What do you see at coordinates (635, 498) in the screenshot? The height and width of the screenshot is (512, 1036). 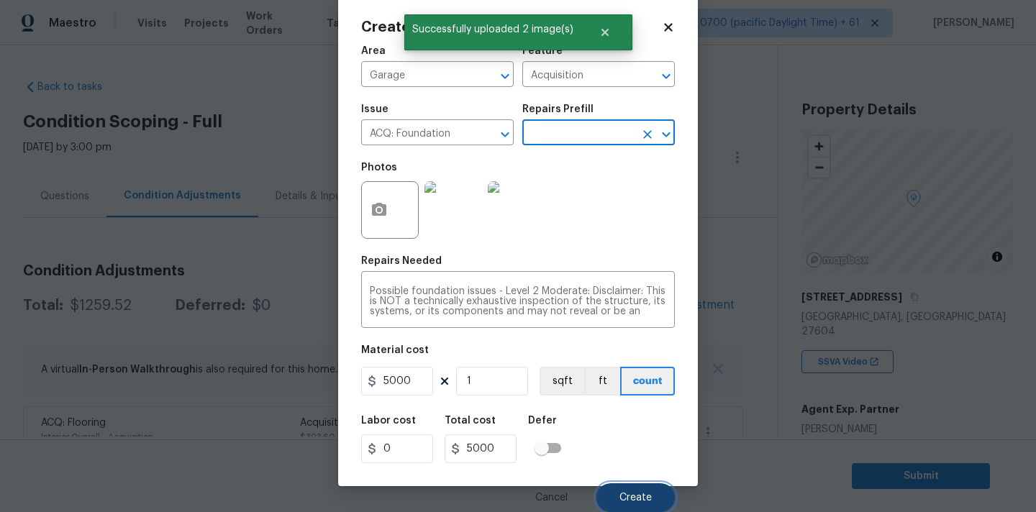 I see `button: Create` at bounding box center [635, 498].